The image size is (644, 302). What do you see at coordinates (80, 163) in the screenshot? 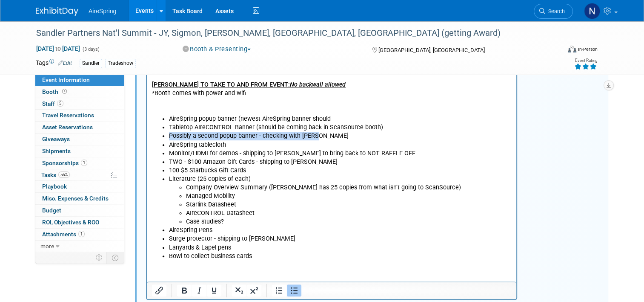
I see `a: Sponsorships1` at bounding box center [80, 163].